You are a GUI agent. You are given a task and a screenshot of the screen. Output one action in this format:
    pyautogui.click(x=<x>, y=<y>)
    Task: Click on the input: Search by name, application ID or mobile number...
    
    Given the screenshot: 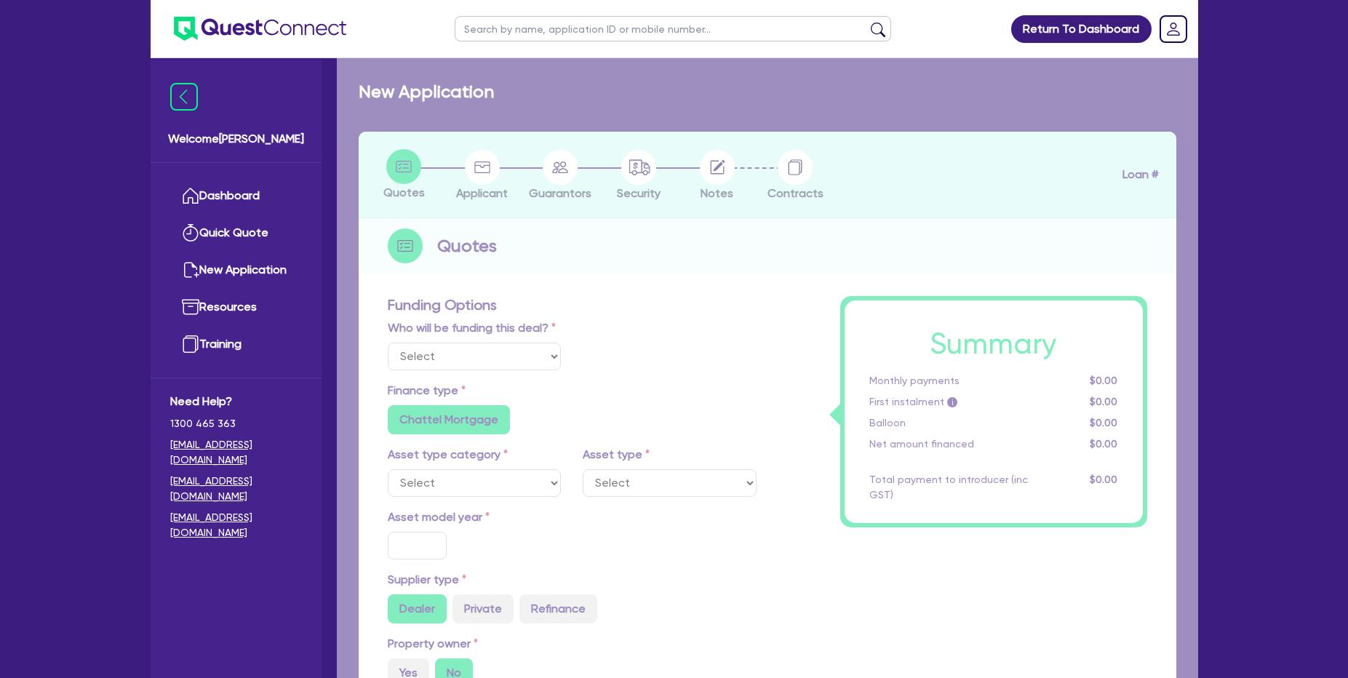 What is the action you would take?
    pyautogui.click(x=673, y=28)
    